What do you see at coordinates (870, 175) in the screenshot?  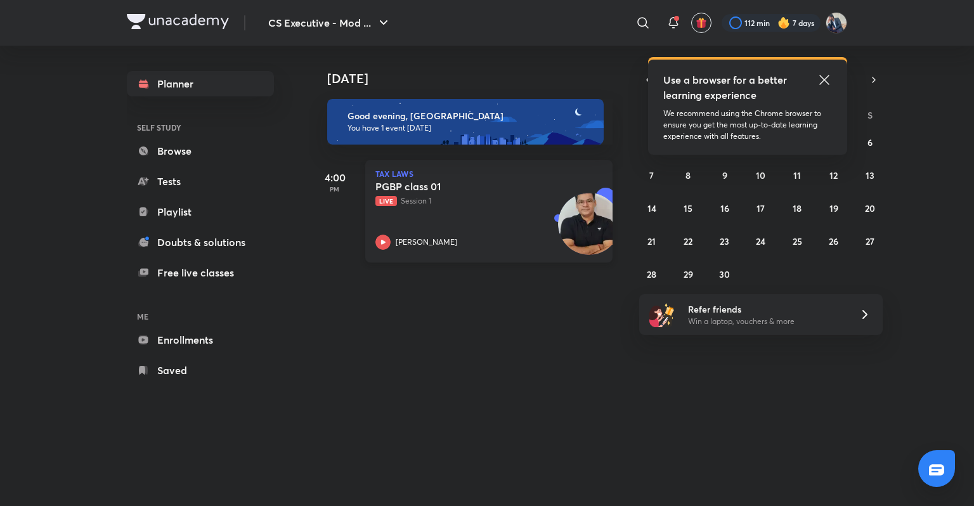 I see `button: September 13, 2025` at bounding box center [870, 175].